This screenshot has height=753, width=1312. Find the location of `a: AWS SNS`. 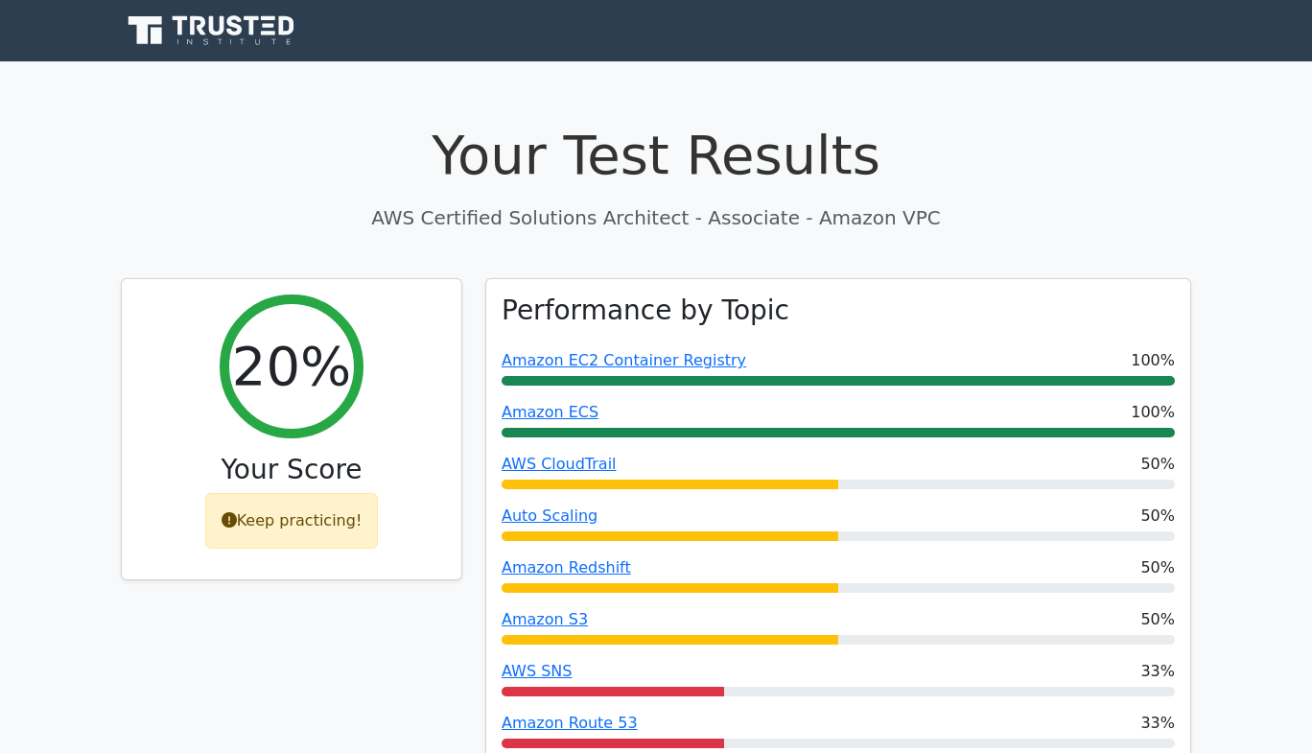

a: AWS SNS is located at coordinates (536, 670).